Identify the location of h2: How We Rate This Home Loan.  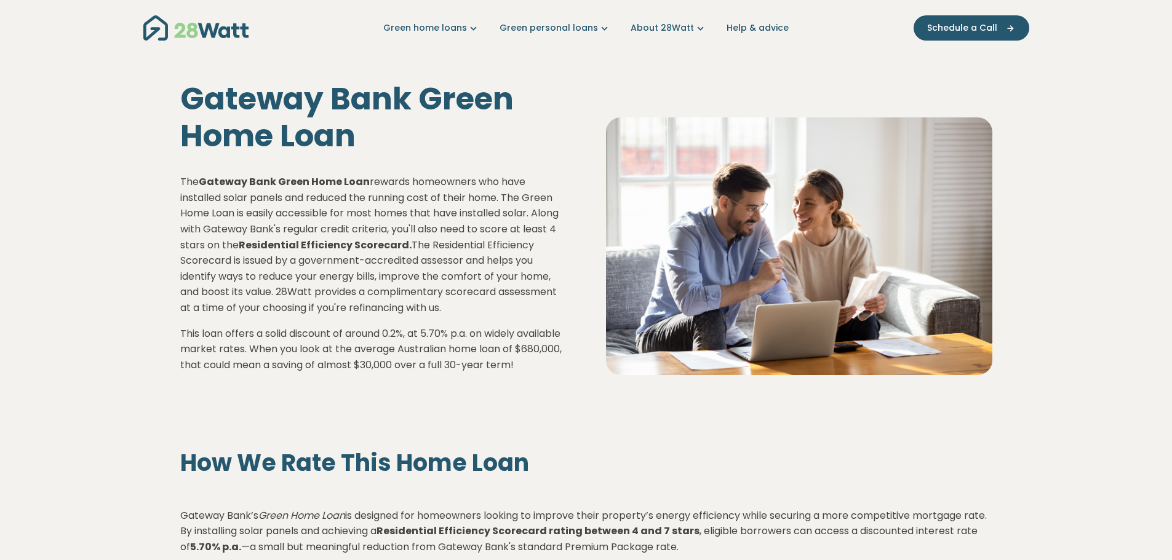
(586, 463).